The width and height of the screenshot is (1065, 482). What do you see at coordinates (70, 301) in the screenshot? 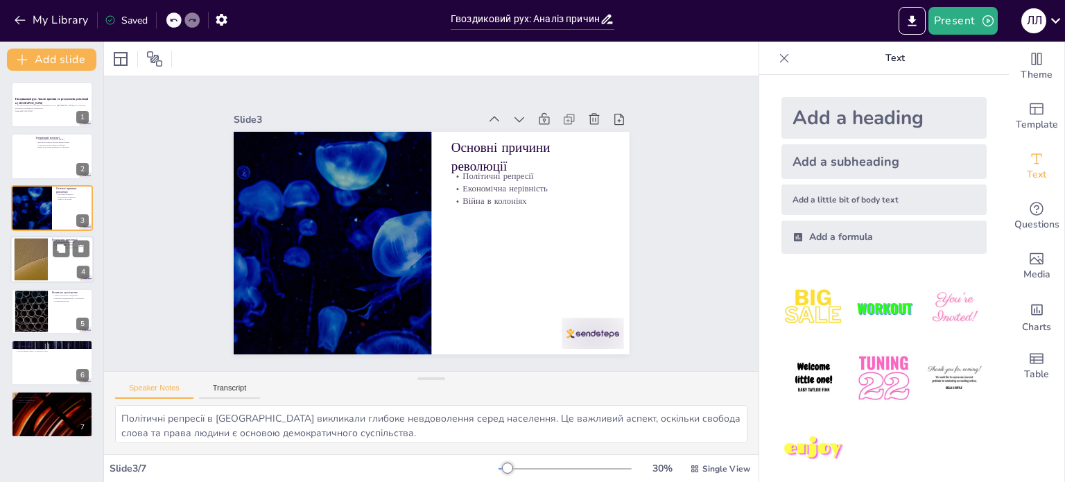
I see `p: Активізація молоді` at bounding box center [70, 301].